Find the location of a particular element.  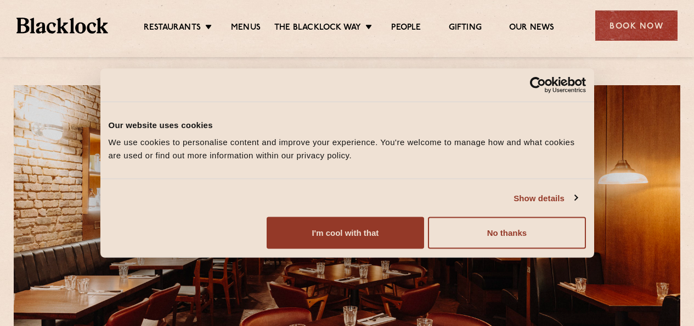

div: We use cookies to personalise content and improve your experience. You're welcome to manage how a... is located at coordinates (347, 149).